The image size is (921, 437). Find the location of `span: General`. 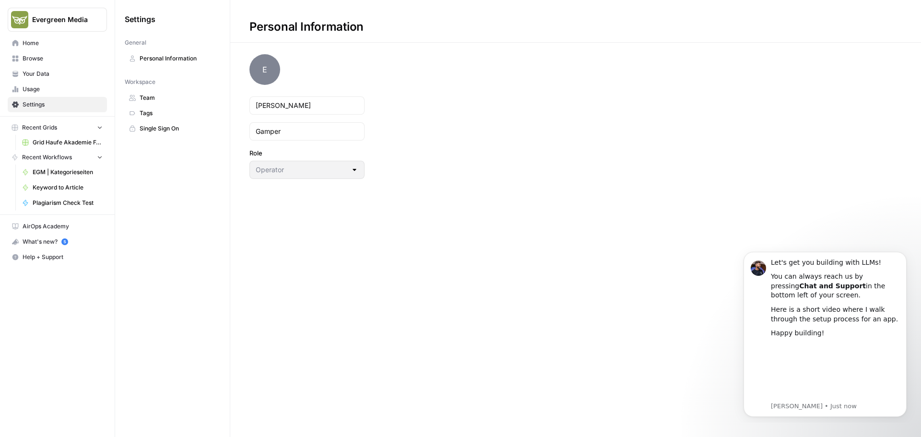

span: General is located at coordinates (135, 43).